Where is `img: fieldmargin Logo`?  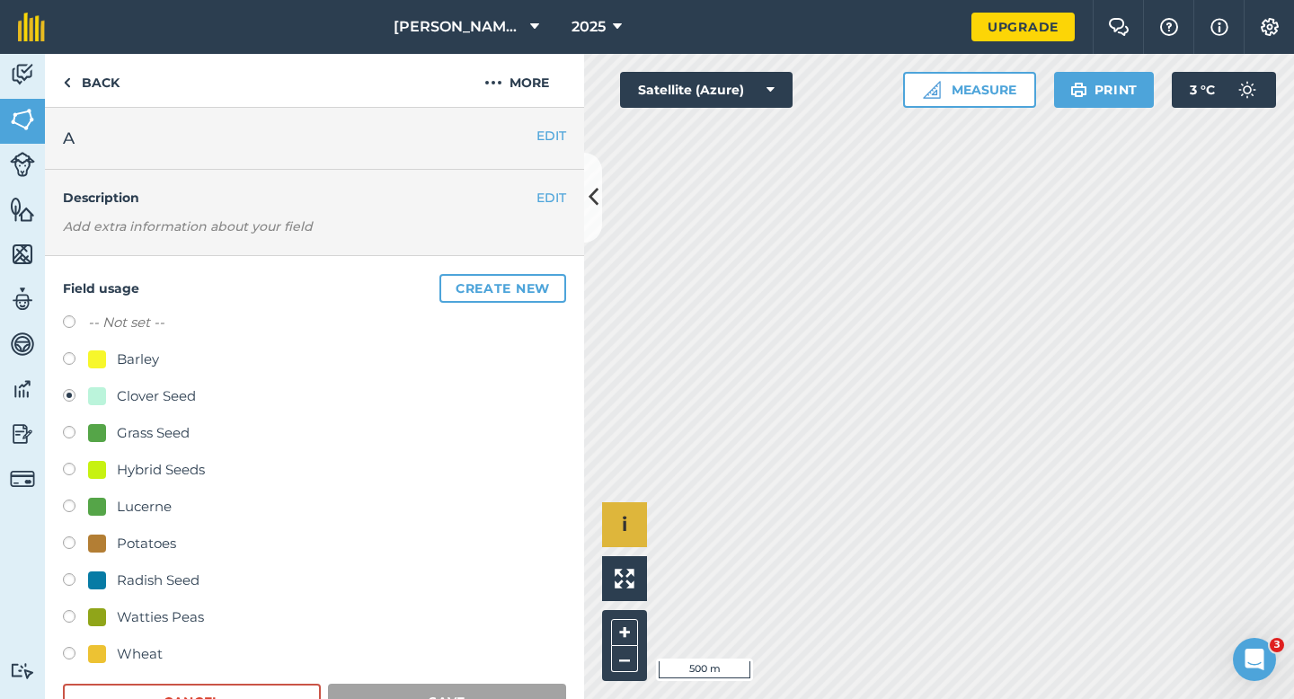 img: fieldmargin Logo is located at coordinates (31, 27).